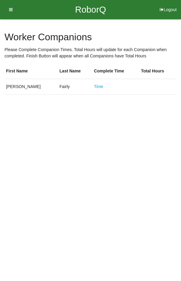 This screenshot has height=281, width=181. I want to click on a: Time, so click(98, 86).